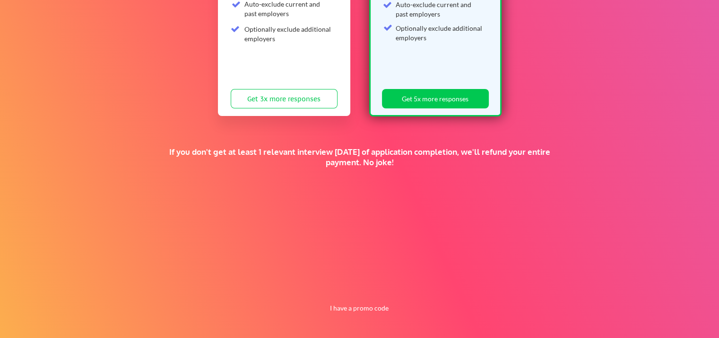 This screenshot has height=338, width=719. Describe the element at coordinates (359, 308) in the screenshot. I see `button: I have a promo code` at that location.